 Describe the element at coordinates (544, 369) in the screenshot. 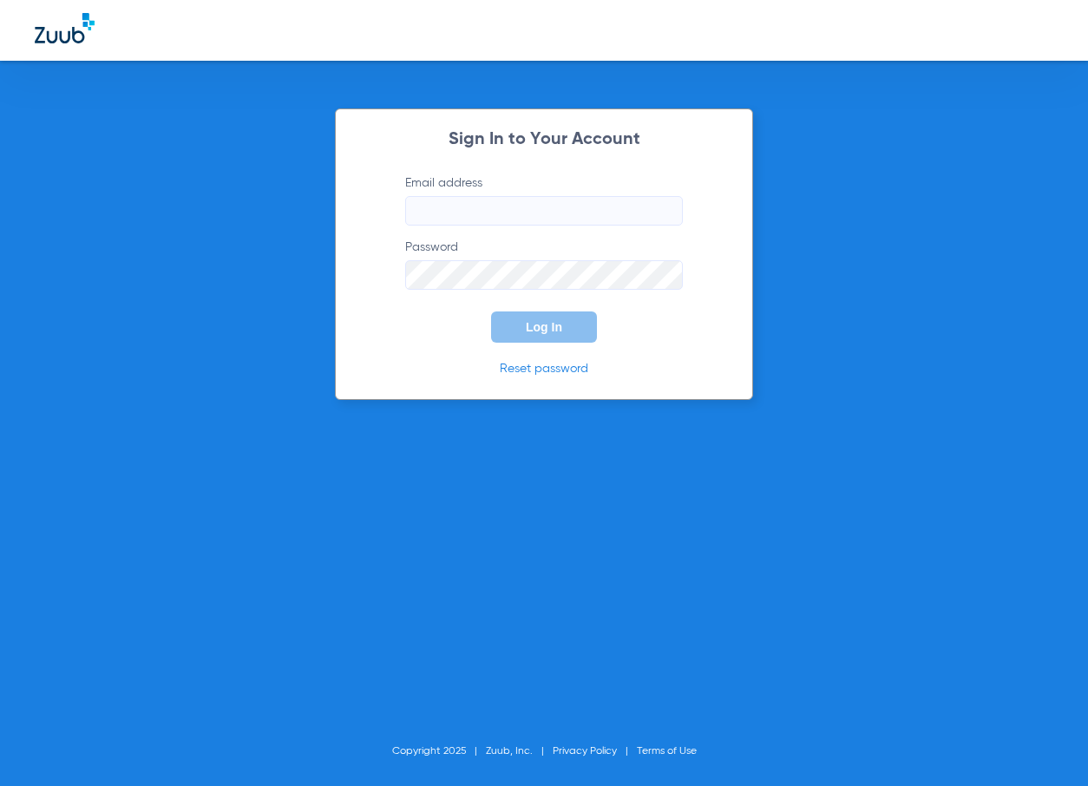

I see `a: Reset password` at that location.